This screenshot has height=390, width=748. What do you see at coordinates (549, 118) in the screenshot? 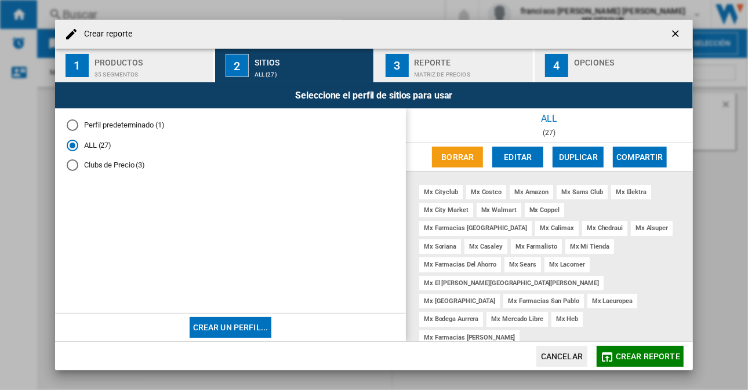
I see `div: ALL` at bounding box center [549, 118].